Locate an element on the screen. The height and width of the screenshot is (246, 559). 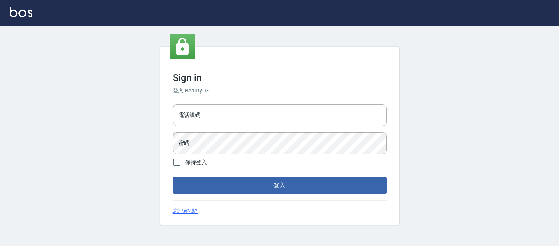
span: 保持登入 is located at coordinates (196, 162).